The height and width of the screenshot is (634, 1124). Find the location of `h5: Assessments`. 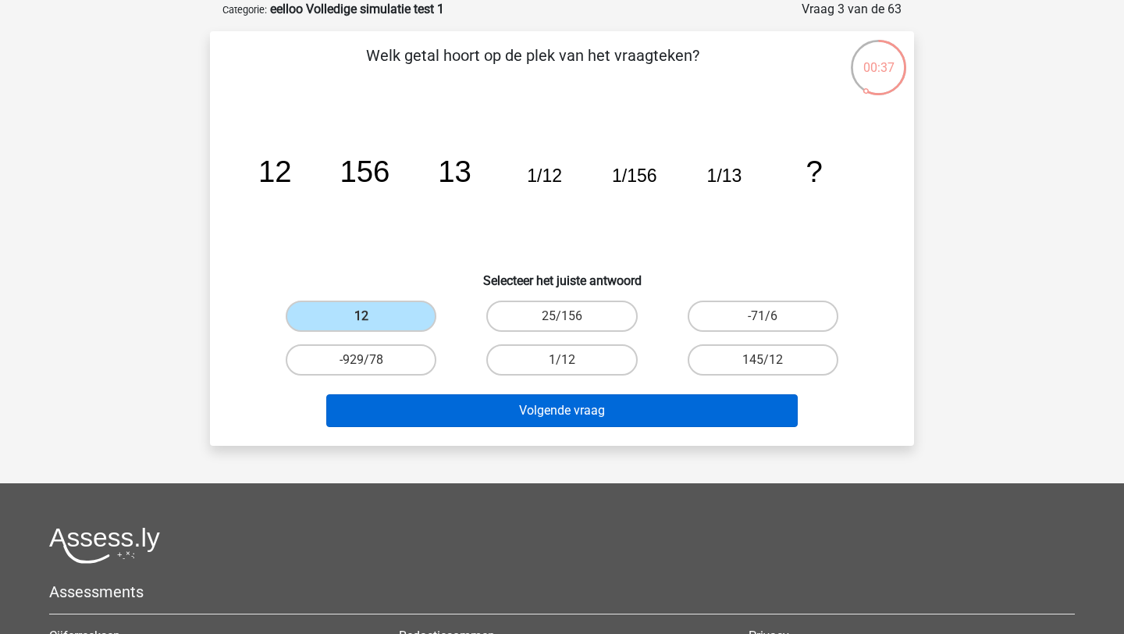

h5: Assessments is located at coordinates (562, 592).